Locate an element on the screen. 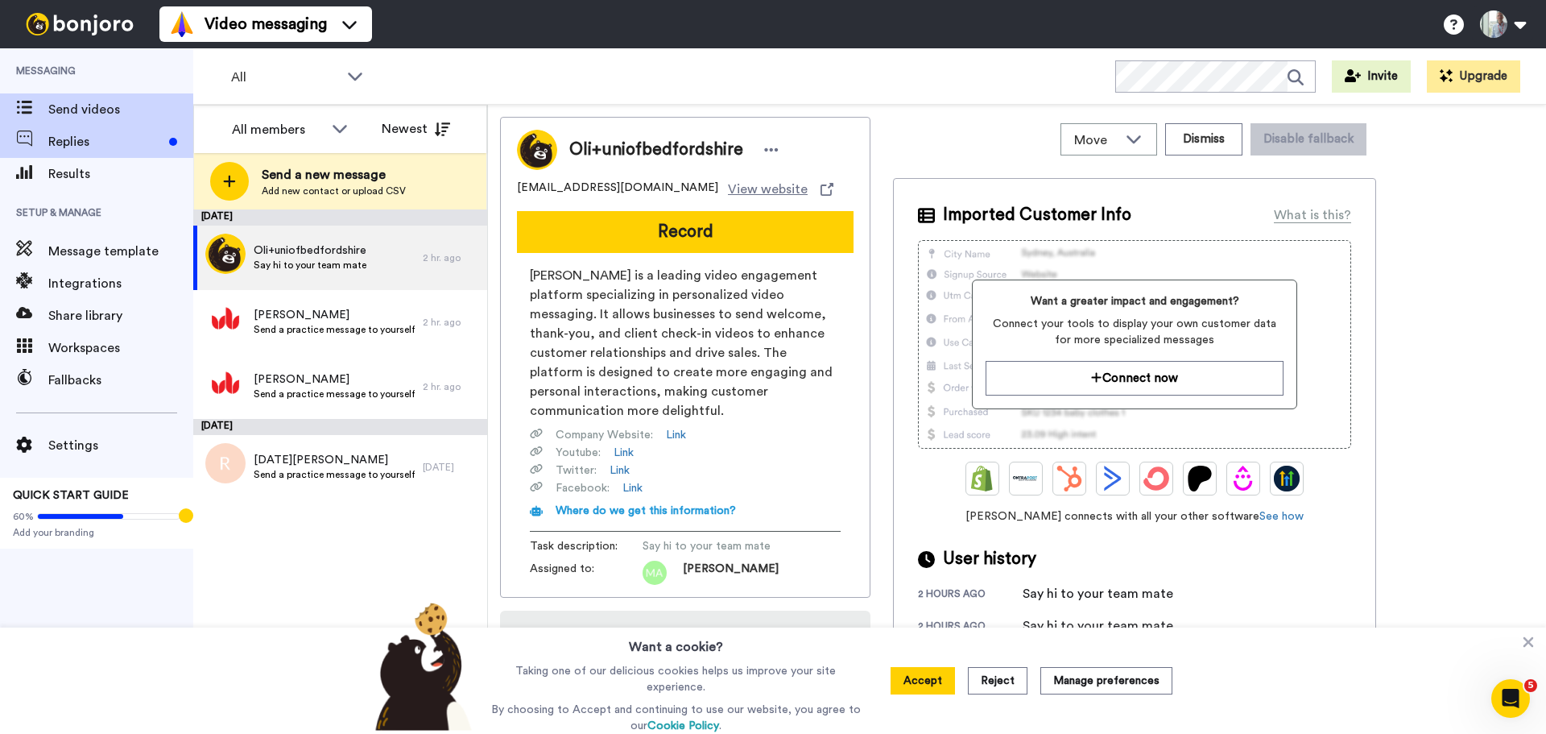  span: Where do we get this information? is located at coordinates (646, 511).